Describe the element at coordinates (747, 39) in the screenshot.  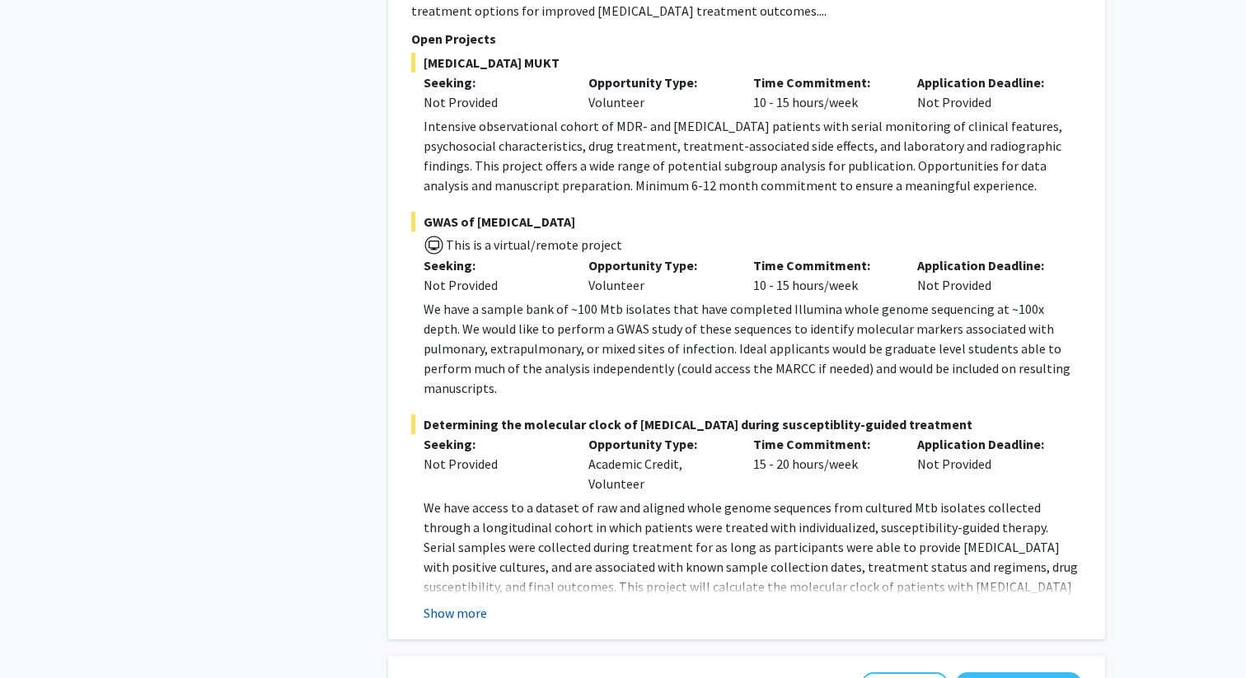
I see `p: Open Projects` at that location.